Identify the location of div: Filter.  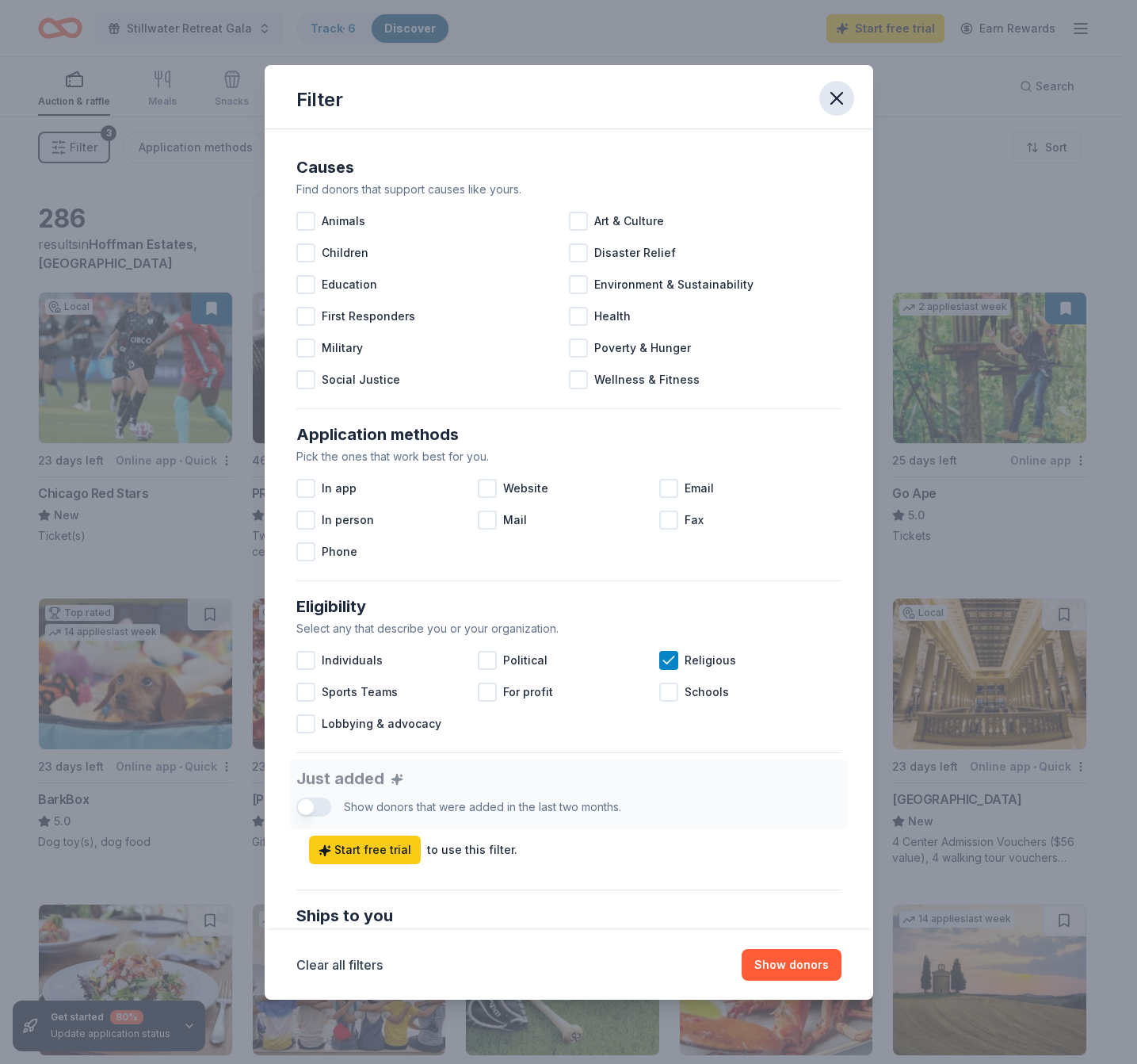
(320, 100).